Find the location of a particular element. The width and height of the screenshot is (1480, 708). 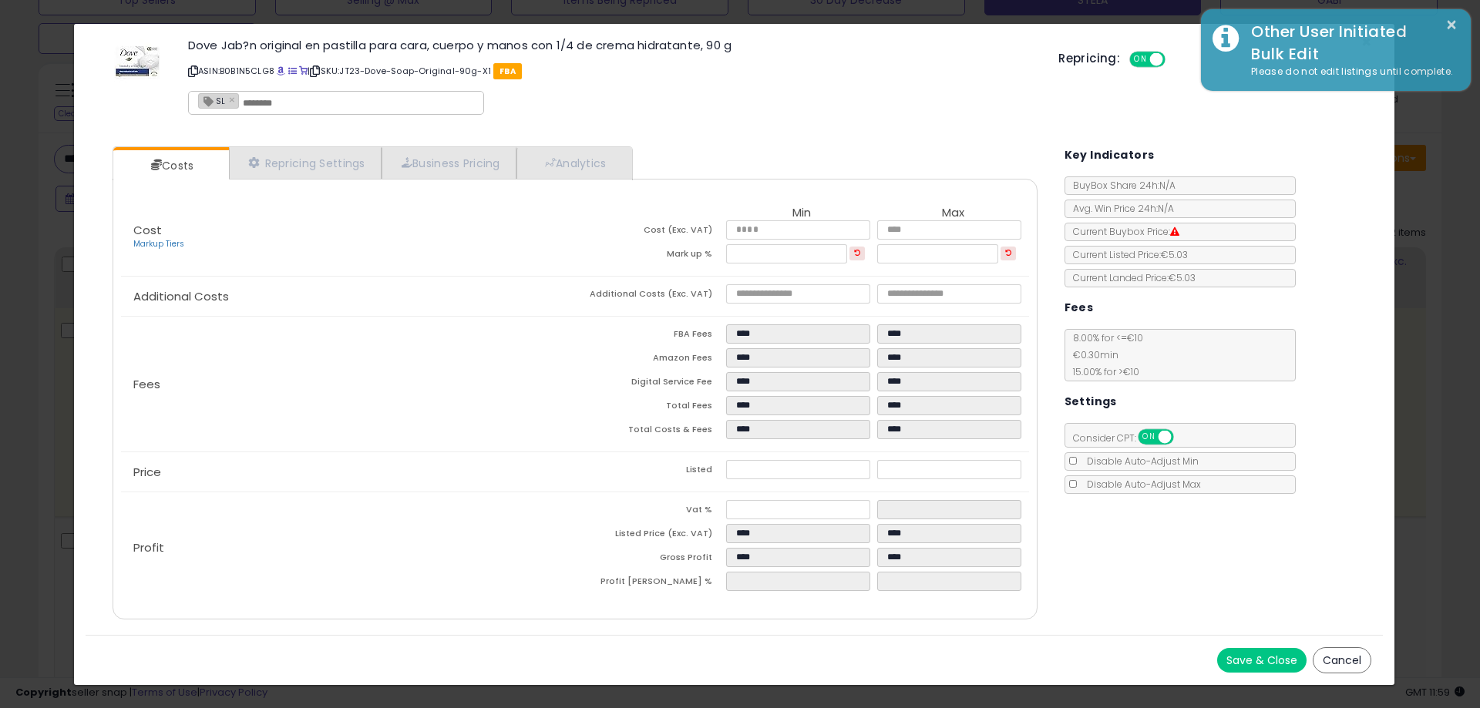

a: Costs is located at coordinates (170, 166).